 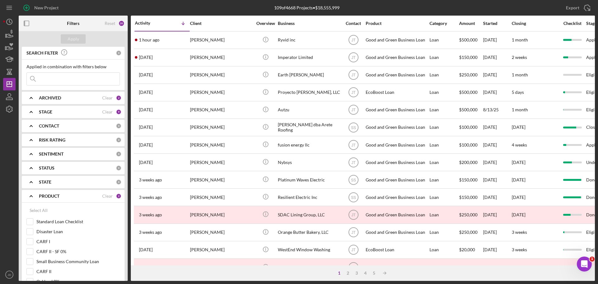 What do you see at coordinates (577, 8) in the screenshot?
I see `button: Export` at bounding box center [577, 8].